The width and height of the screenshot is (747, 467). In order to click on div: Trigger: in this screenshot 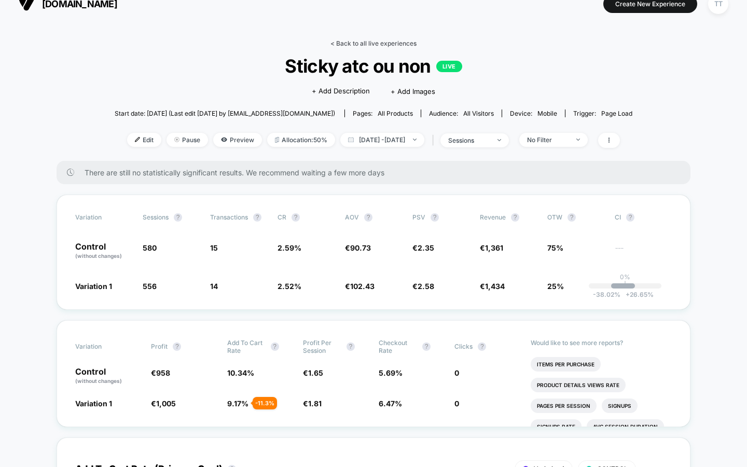, I will do `click(602, 113)`.